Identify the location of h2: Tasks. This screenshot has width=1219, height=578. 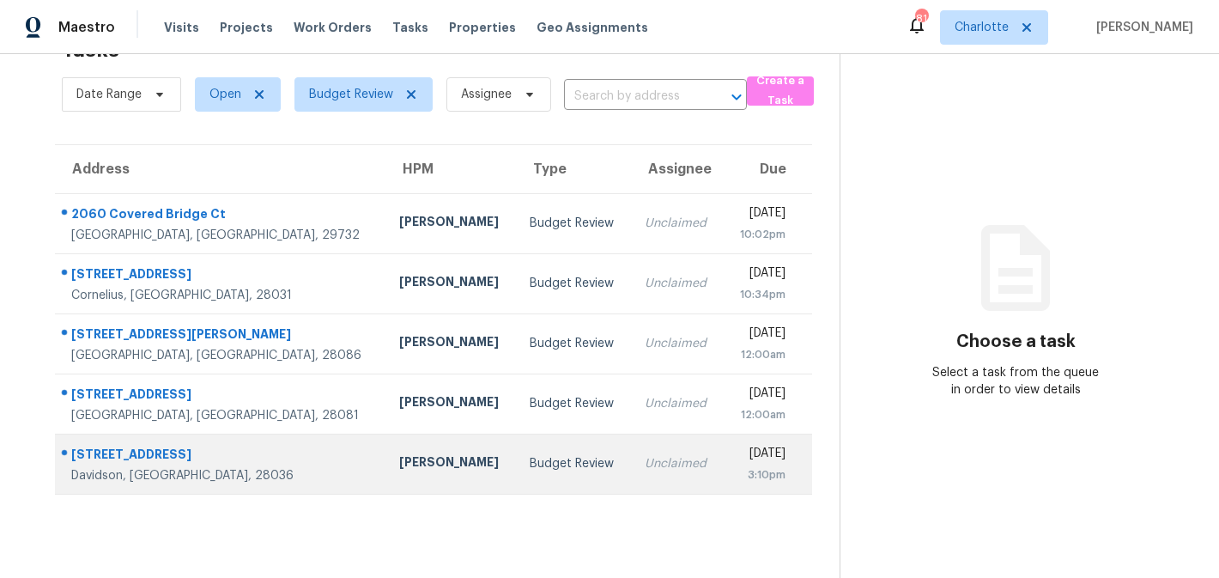
(90, 50).